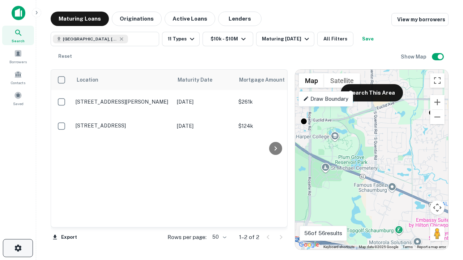  Describe the element at coordinates (18, 13) in the screenshot. I see `img: capitalize-icon.png` at that location.